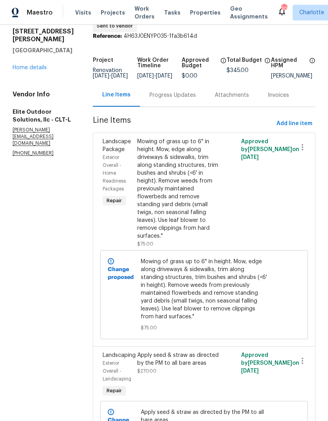 The width and height of the screenshot is (328, 421). Describe the element at coordinates (313, 65) in the screenshot. I see `span: The hpm assigned to this work order.` at that location.